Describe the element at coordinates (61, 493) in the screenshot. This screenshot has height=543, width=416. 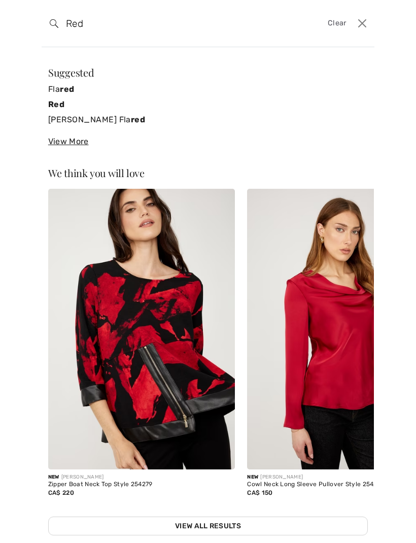
I see `span: CA$ 220` at that location.